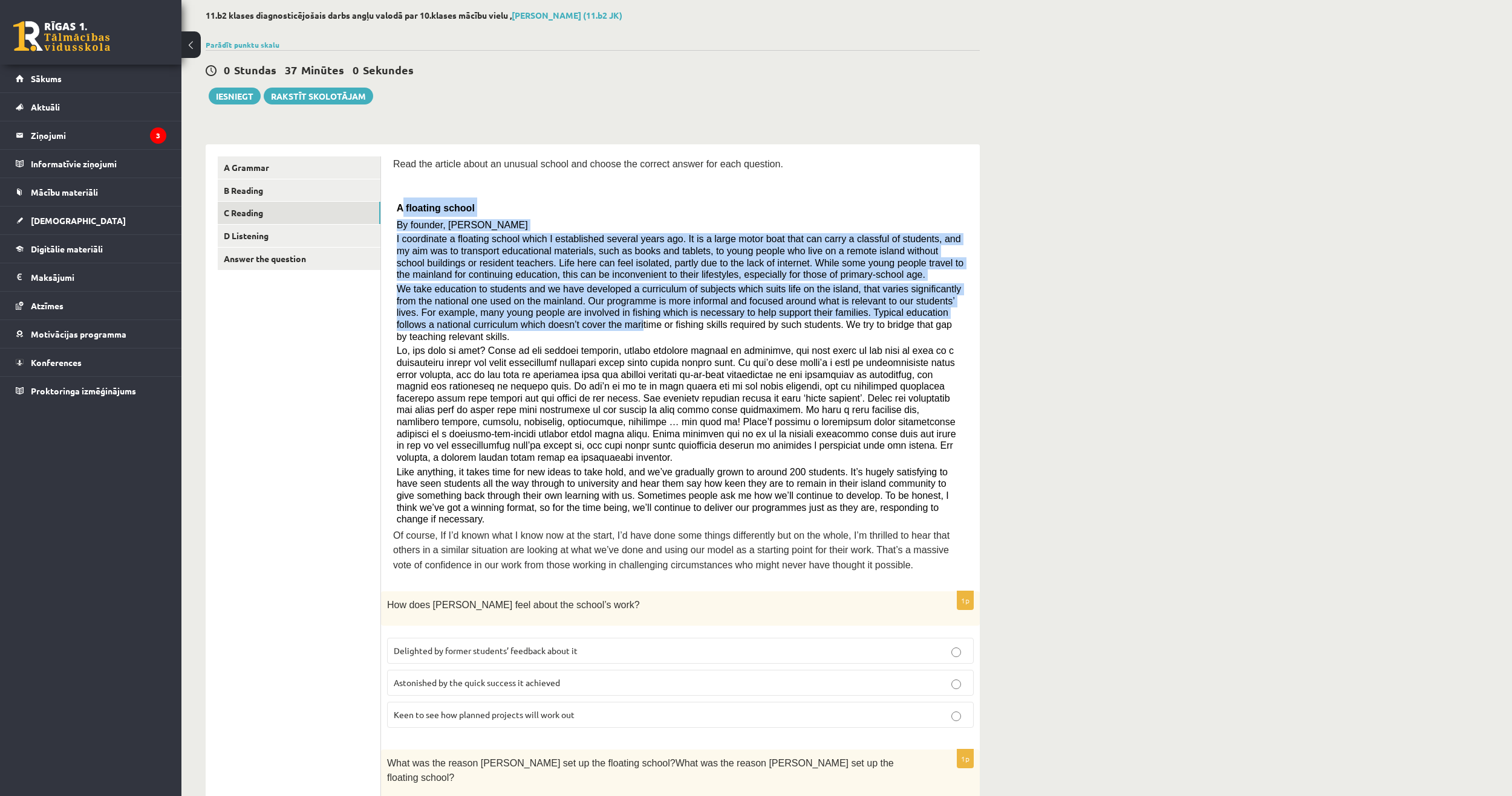 The width and height of the screenshot is (1512, 796). What do you see at coordinates (486, 651) in the screenshot?
I see `span: Delighted by former students’ feedback about it` at bounding box center [486, 651].